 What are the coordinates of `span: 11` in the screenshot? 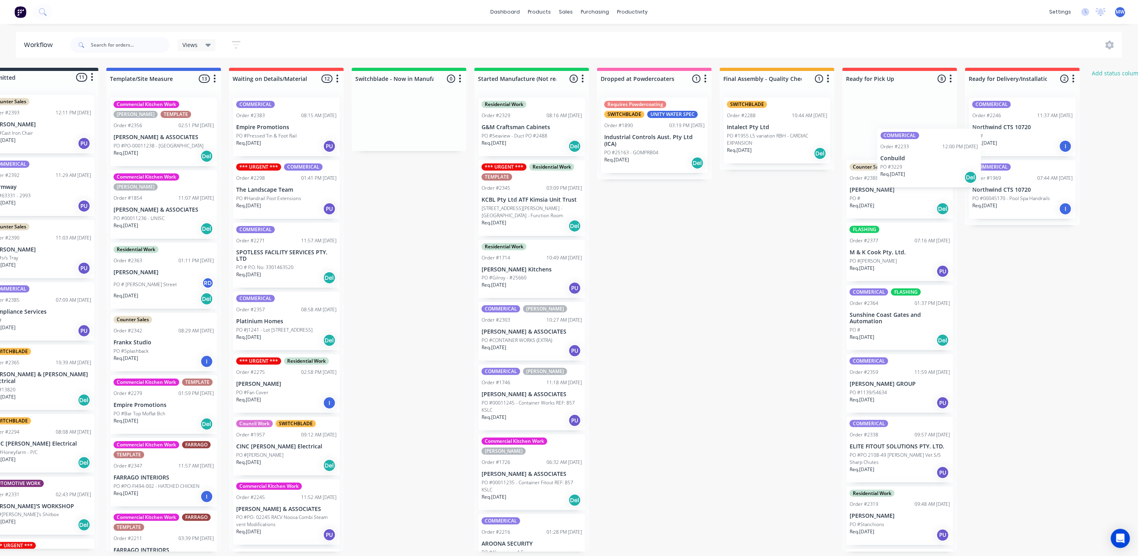 It's located at (82, 77).